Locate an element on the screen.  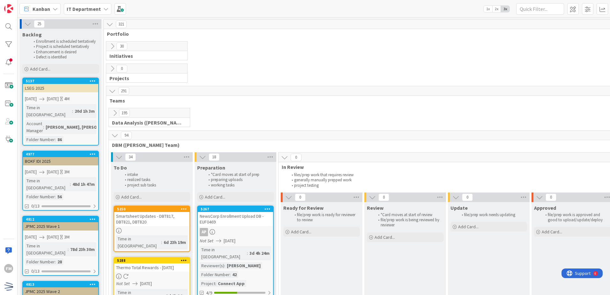
div: Reviewer(s) is located at coordinates (212, 265).